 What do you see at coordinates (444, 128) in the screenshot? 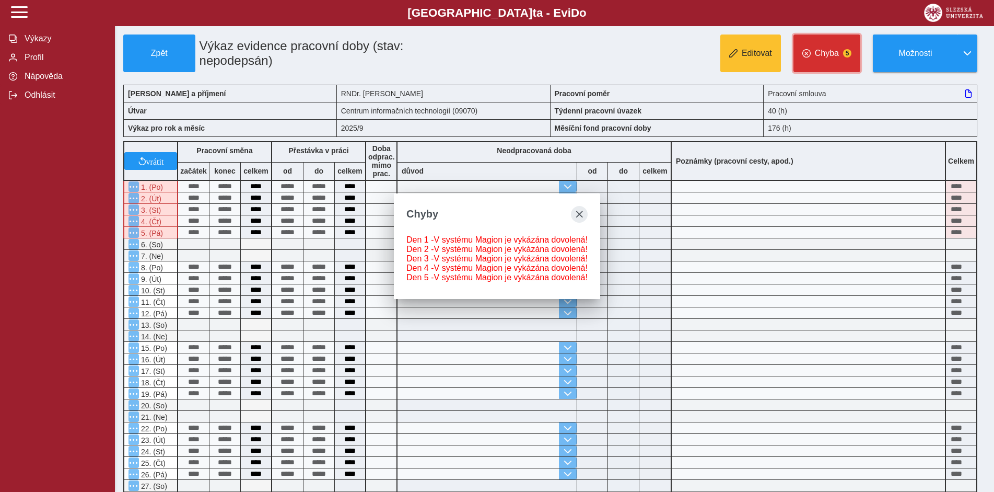
I see `div: 2025/9` at bounding box center [444, 128].